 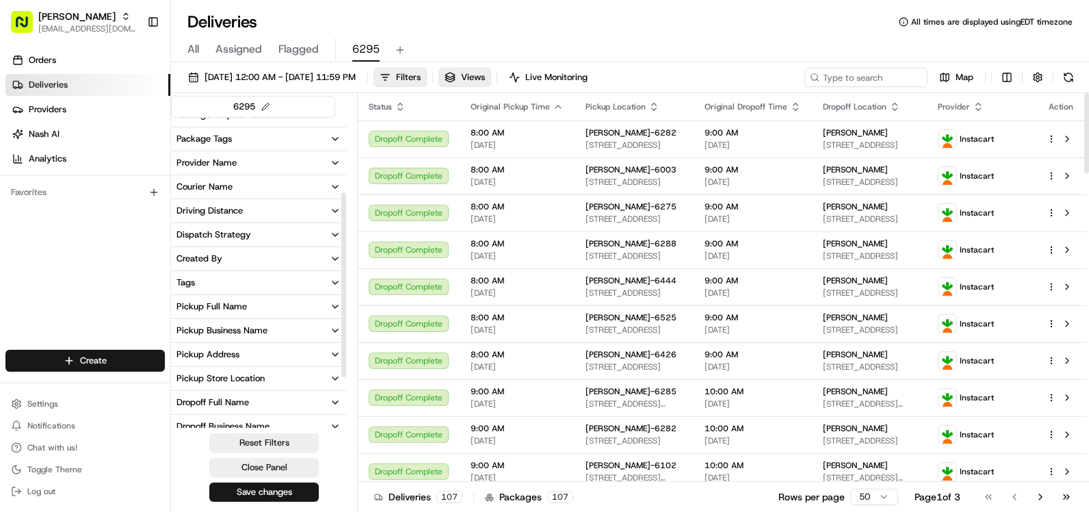 What do you see at coordinates (812, 497) in the screenshot?
I see `p: Rows per page` at bounding box center [812, 497].